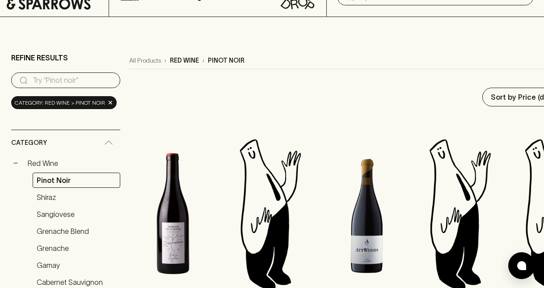 The image size is (544, 288). Describe the element at coordinates (522, 266) in the screenshot. I see `img: bubble-icon` at that location.